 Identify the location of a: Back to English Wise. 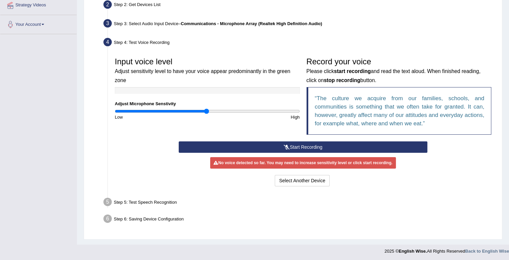
(487, 251).